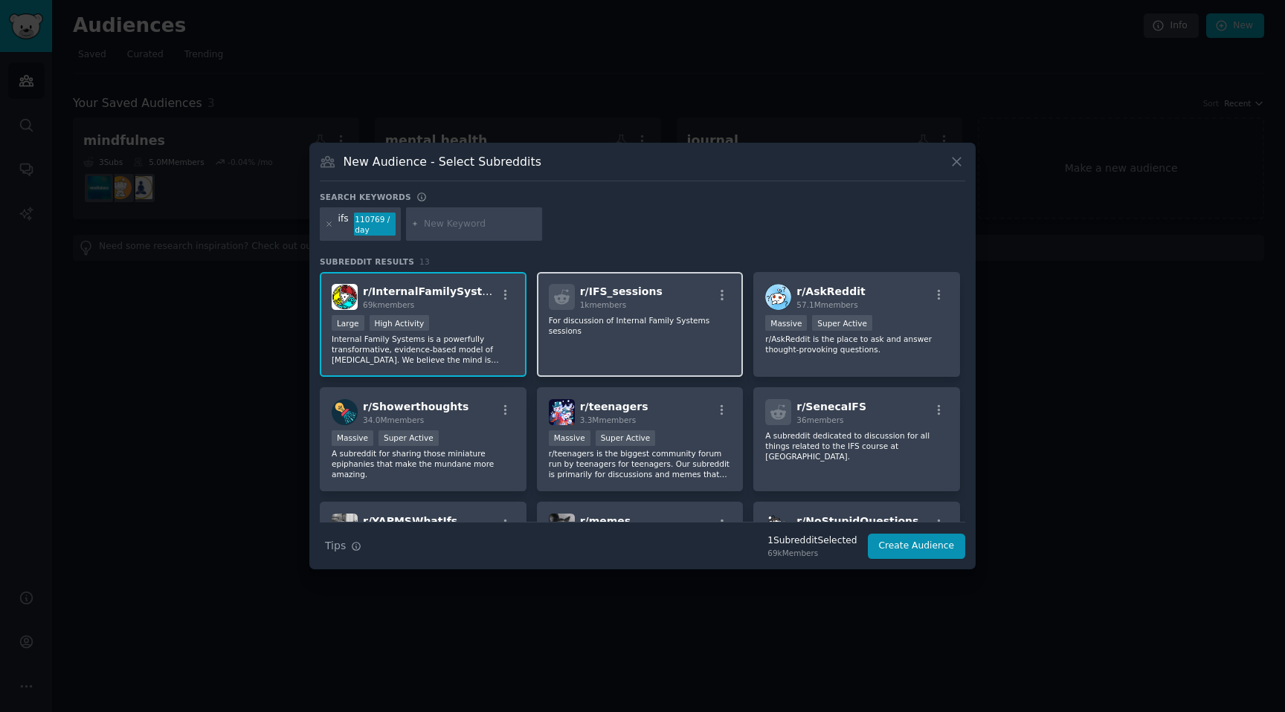 This screenshot has height=712, width=1285. I want to click on img: NoStupidQuestions, so click(778, 527).